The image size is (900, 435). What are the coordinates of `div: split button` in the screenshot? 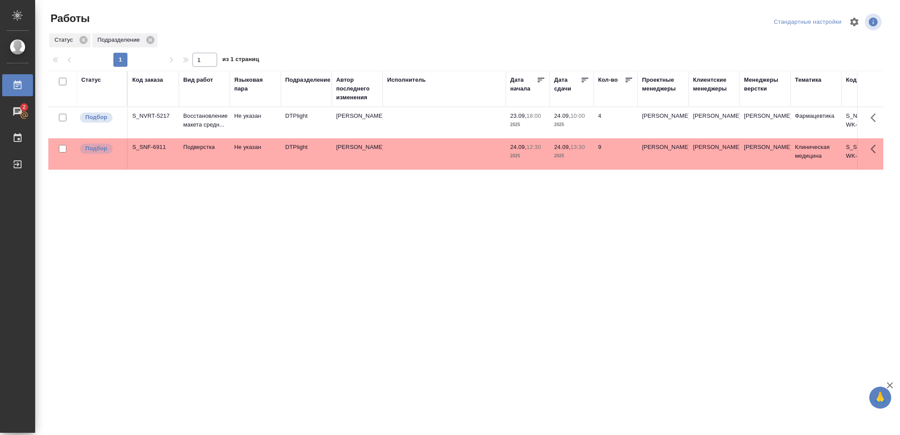 It's located at (808, 22).